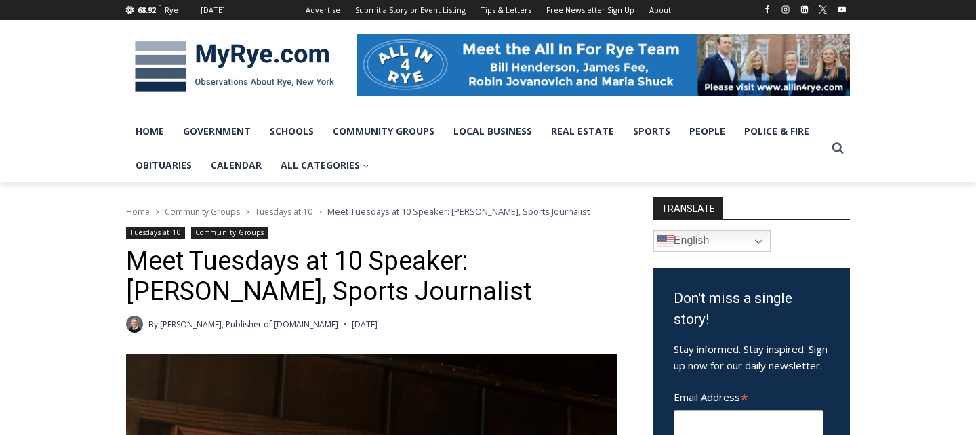 Image resolution: width=976 pixels, height=435 pixels. I want to click on span: All Categories, so click(325, 165).